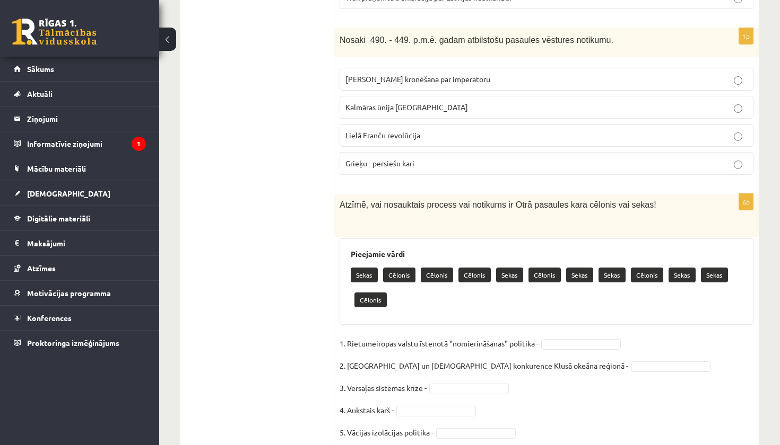 Image resolution: width=780 pixels, height=445 pixels. What do you see at coordinates (54, 32) in the screenshot?
I see `a: Rīgas 1. Tālmācības vidusskola` at bounding box center [54, 32].